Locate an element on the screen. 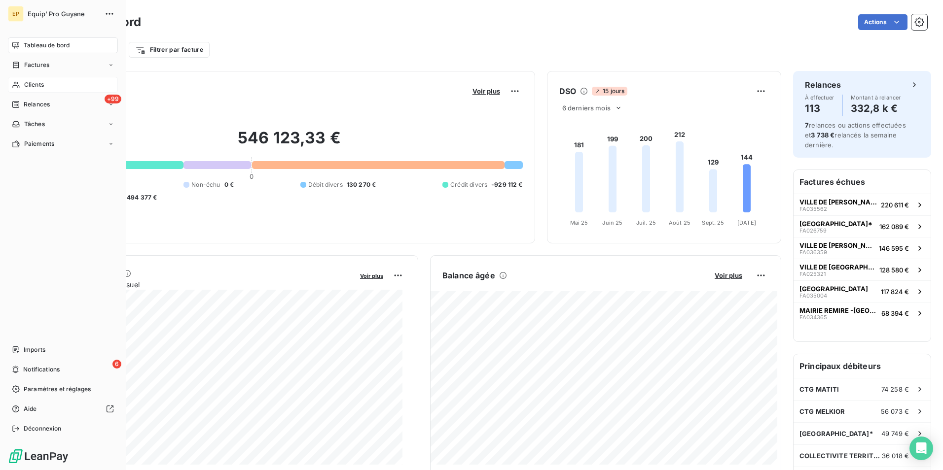 The image size is (943, 470). a: Aide is located at coordinates (63, 409).